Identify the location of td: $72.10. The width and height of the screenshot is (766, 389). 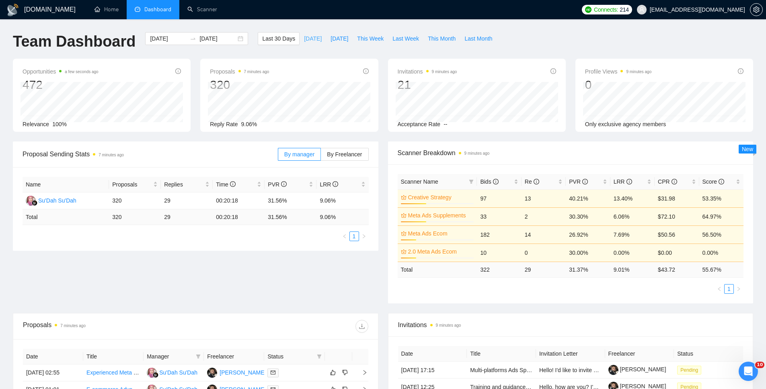
(676, 216).